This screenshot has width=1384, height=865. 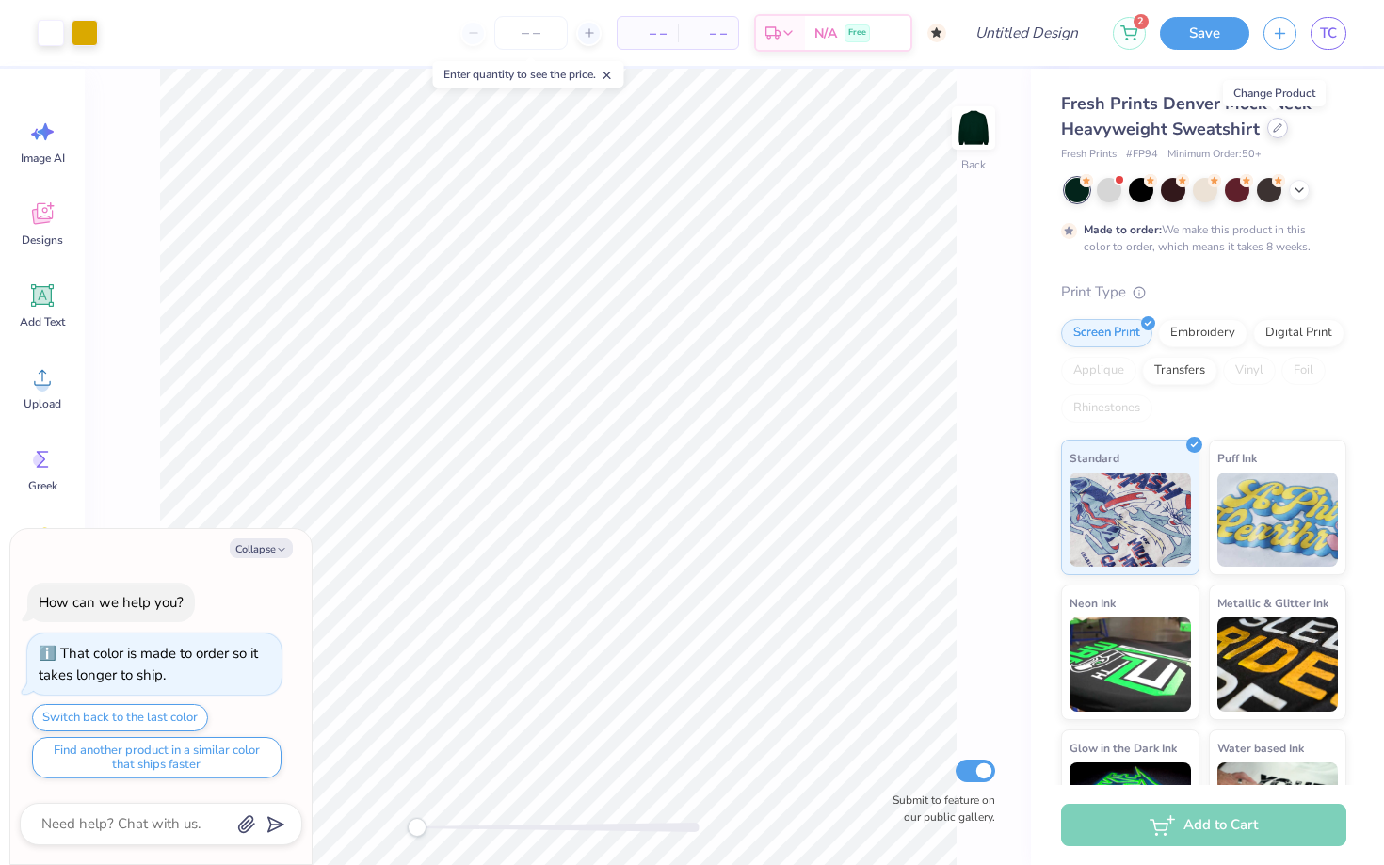 I want to click on button: Save, so click(x=1204, y=33).